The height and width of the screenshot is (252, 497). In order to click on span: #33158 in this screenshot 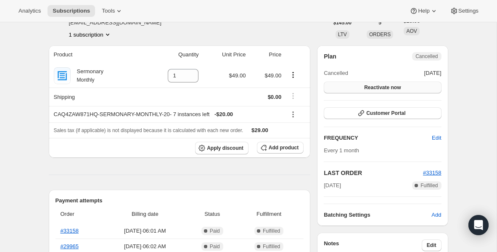, I will do `click(432, 172)`.